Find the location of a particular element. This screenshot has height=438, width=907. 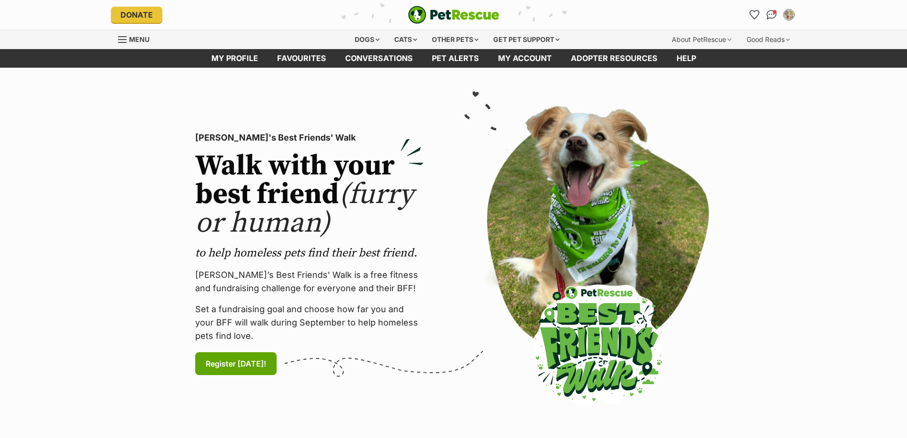

a: Adopter resources is located at coordinates (614, 58).